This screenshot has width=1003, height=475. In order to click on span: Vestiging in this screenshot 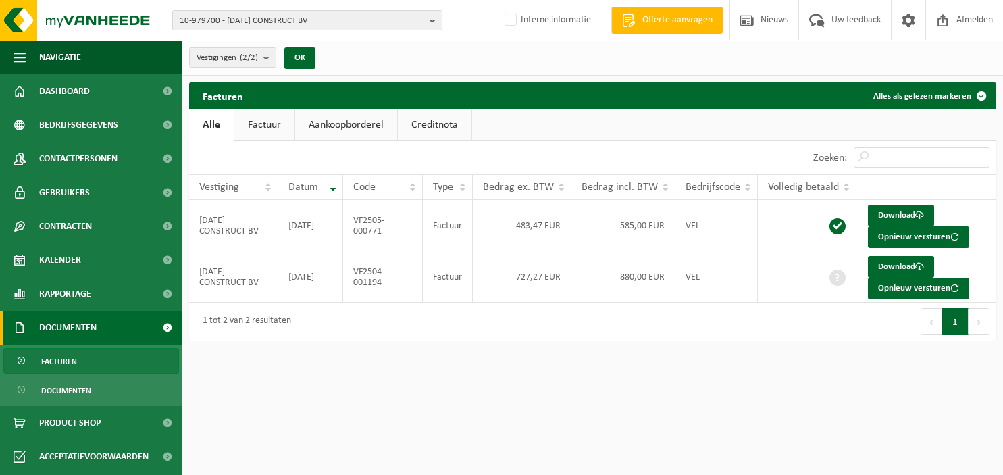, I will do `click(219, 187)`.